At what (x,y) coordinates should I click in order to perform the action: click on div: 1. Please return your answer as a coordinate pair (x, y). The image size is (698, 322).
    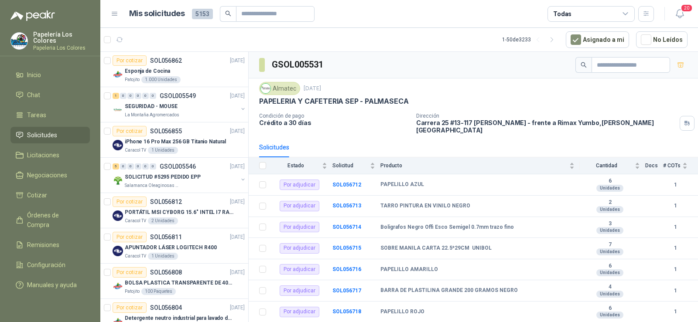
    Looking at the image, I should click on (116, 96).